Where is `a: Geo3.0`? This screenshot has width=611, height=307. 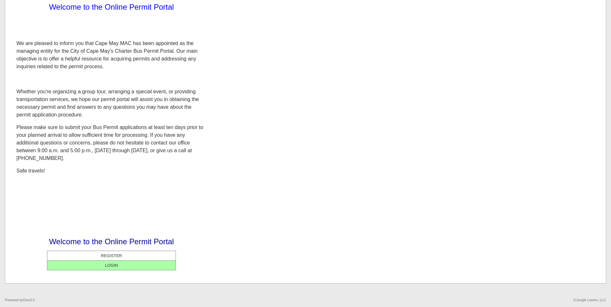
a: Geo3.0 is located at coordinates (29, 300).